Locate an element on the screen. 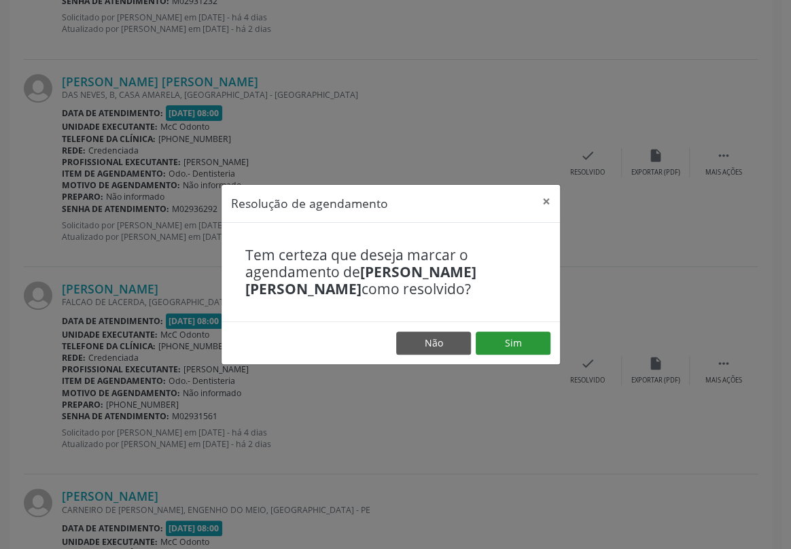 The image size is (791, 549). button: Close is located at coordinates (547, 201).